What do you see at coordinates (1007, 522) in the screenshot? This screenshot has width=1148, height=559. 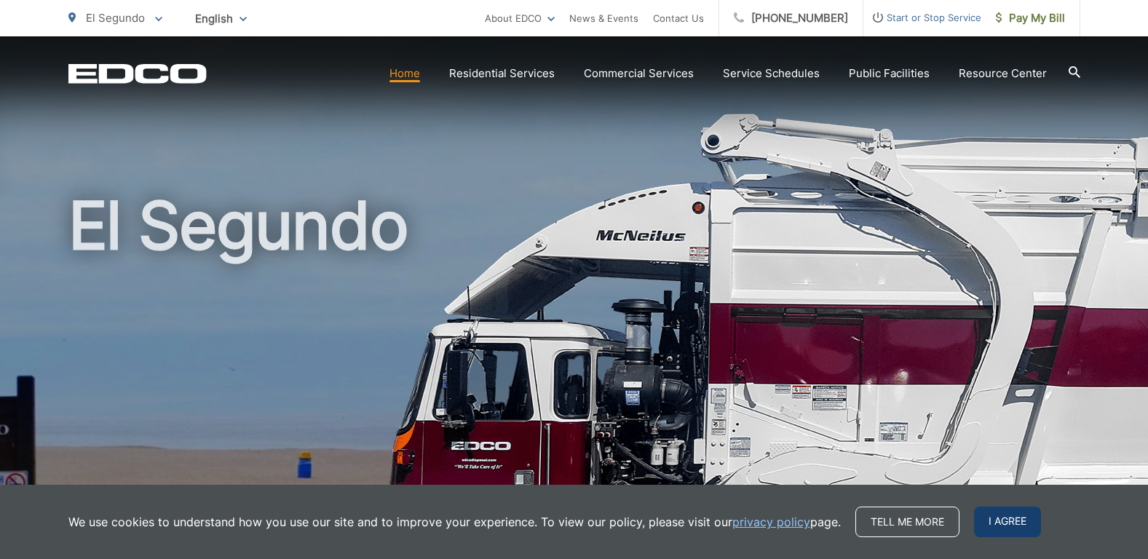 I see `span: I agree` at bounding box center [1007, 522].